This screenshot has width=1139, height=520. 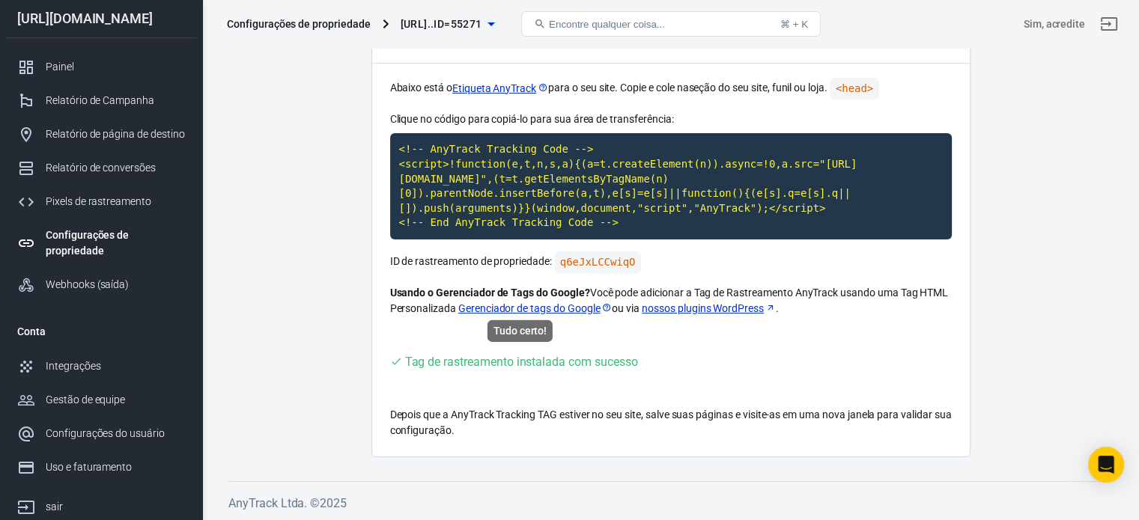 What do you see at coordinates (471, 261) in the screenshot?
I see `font: ID de rastreamento de propriedade:` at bounding box center [471, 261].